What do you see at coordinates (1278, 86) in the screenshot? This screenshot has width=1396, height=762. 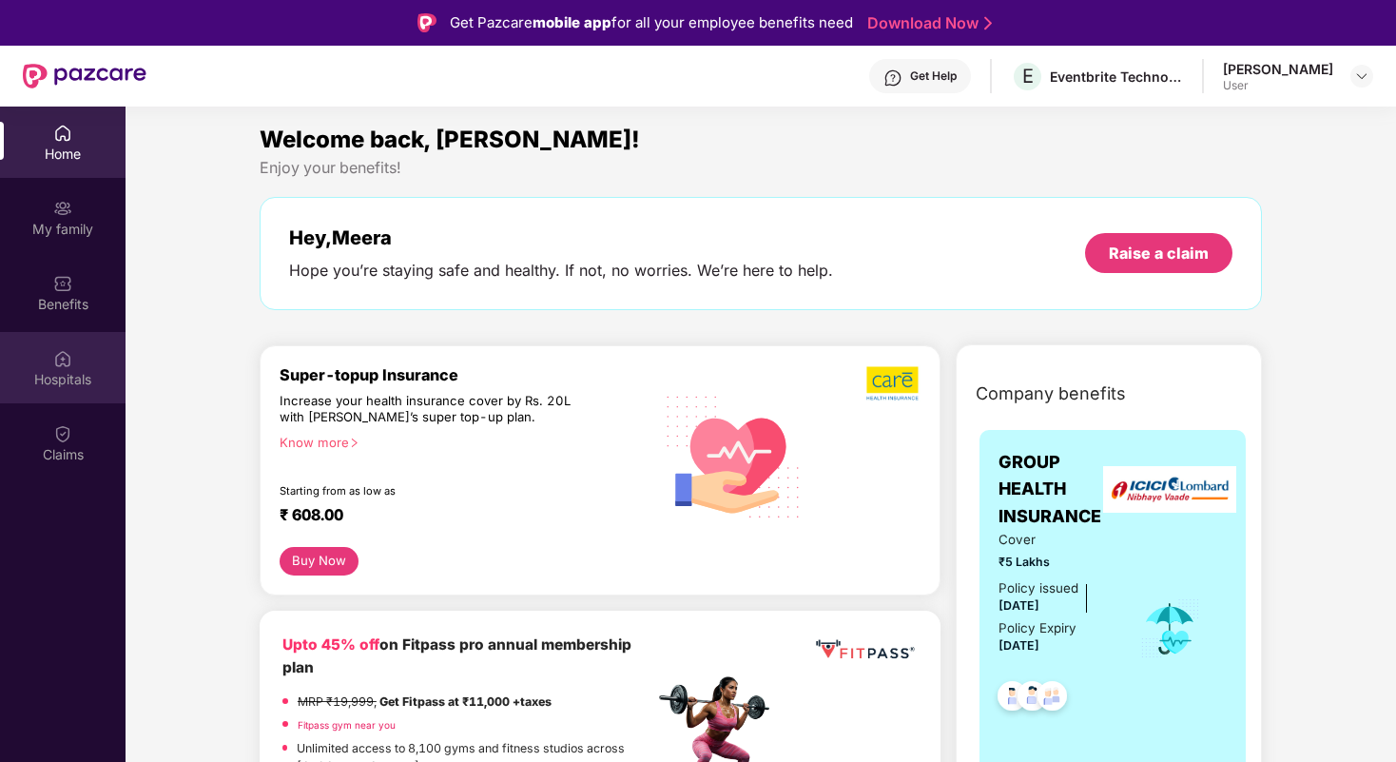 I see `div: User` at bounding box center [1278, 86].